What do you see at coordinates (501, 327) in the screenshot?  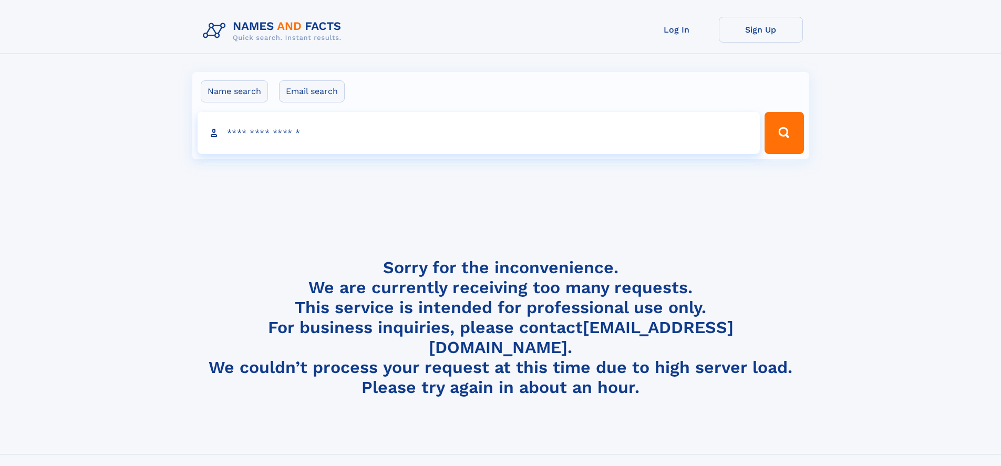 I see `h4: Sorry for the inconvenience. We are currently receiving too many requests. This service is intend...` at bounding box center [501, 327].